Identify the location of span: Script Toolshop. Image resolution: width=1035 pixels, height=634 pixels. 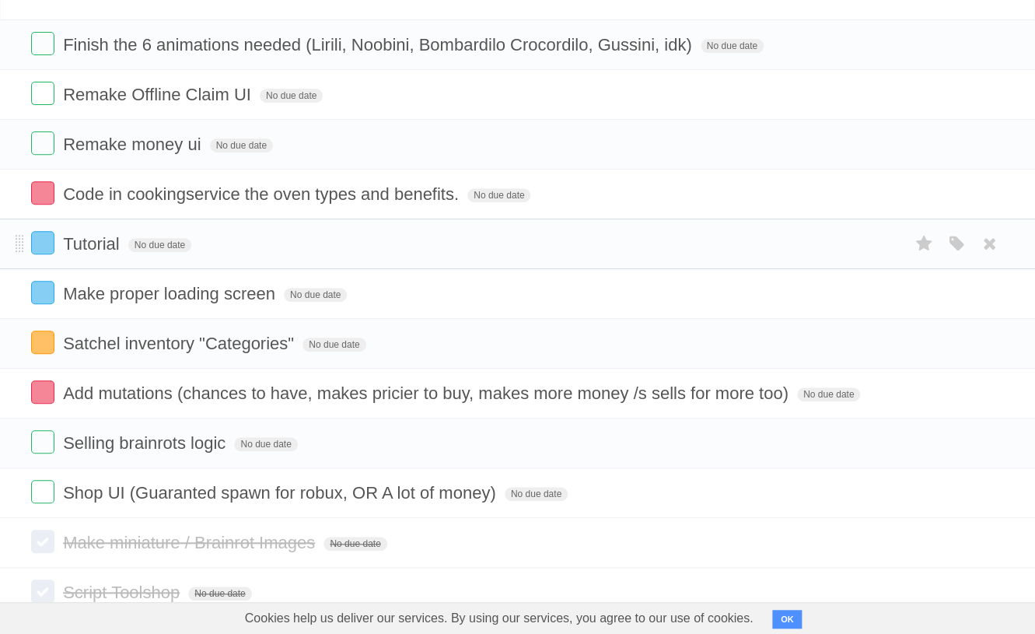
(123, 592).